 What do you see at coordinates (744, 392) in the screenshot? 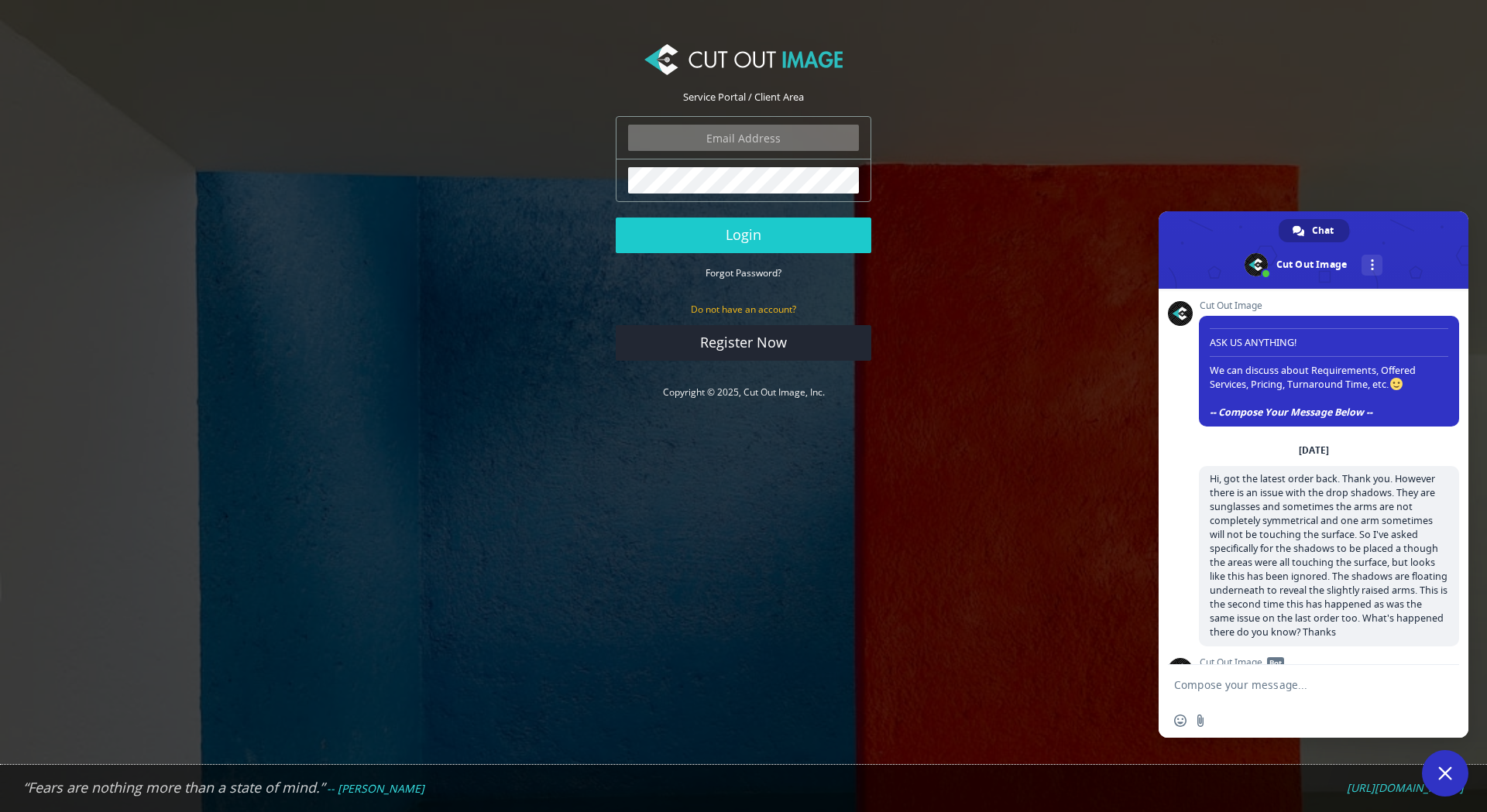
I see `a: Copyright © 2025, Cut Out Image, Inc.` at bounding box center [744, 392].